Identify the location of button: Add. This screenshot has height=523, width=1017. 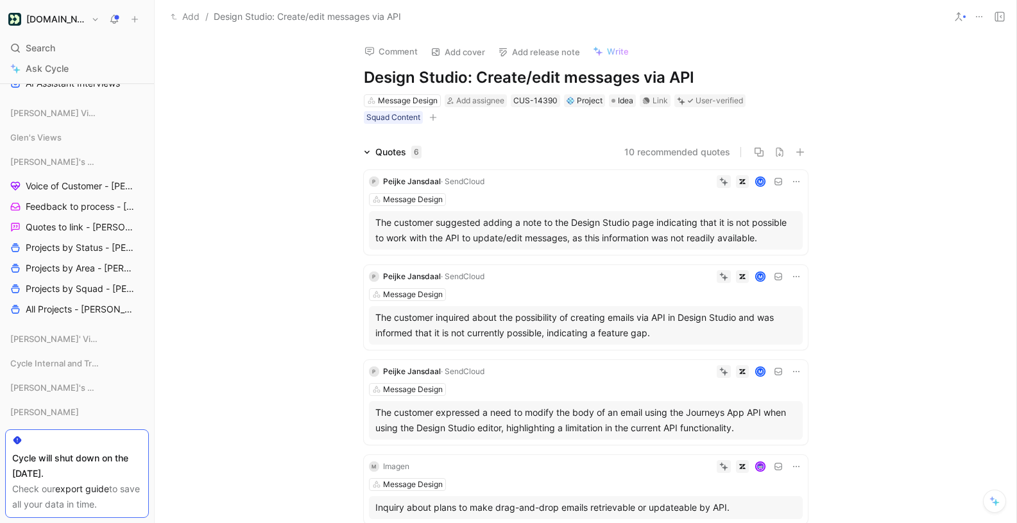
(185, 17).